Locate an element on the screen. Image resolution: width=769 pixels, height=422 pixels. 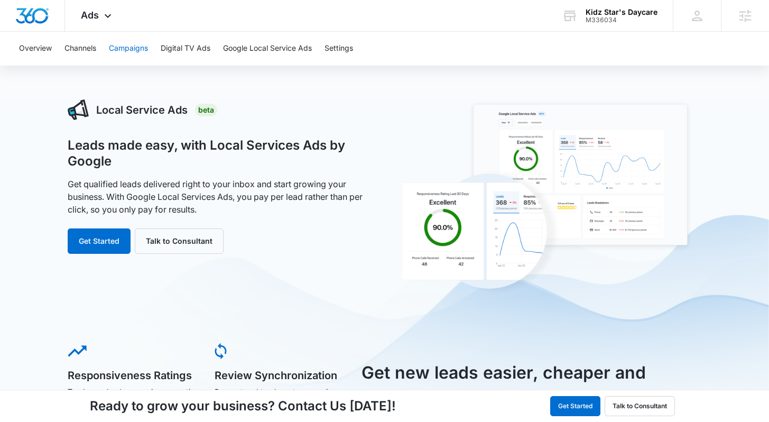
div: account name is located at coordinates (621, 12).